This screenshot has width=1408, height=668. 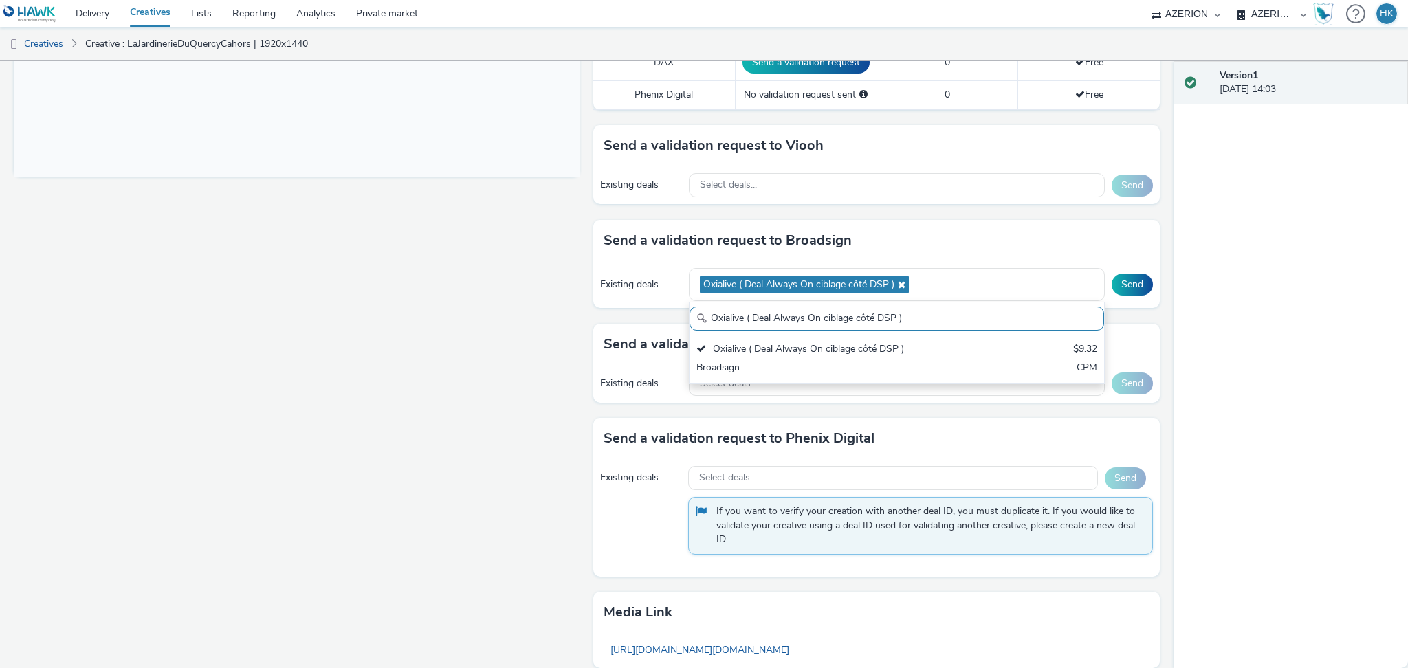 I want to click on h3: Send a validation request to MyAdbooker, so click(x=736, y=344).